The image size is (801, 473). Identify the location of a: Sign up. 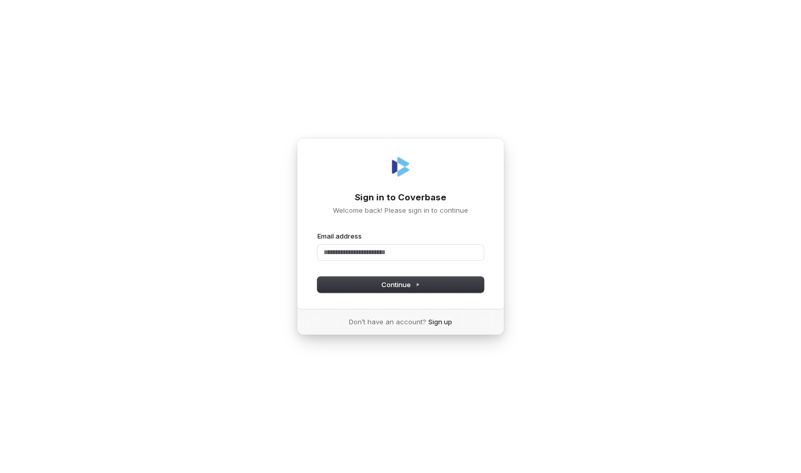
(440, 321).